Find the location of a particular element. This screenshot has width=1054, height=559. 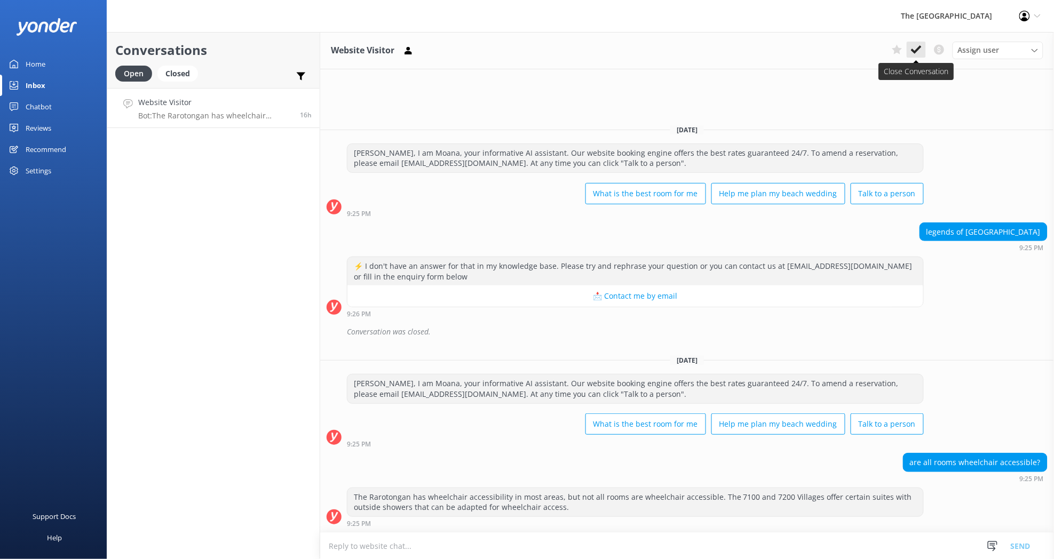

div: Sep 30 2025 11:26pm (UTC -10:00) Pacific/Honolulu is located at coordinates (635, 314).